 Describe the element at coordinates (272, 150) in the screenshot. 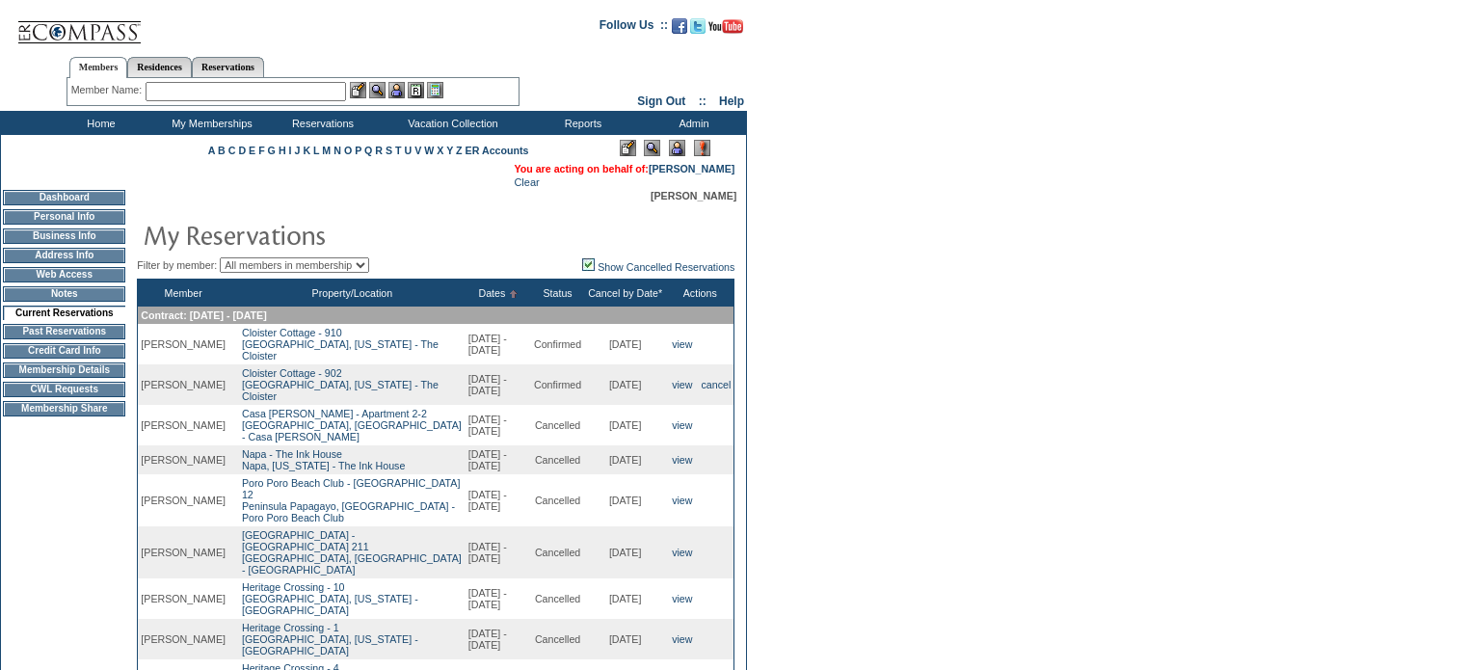

I see `a: G` at that location.